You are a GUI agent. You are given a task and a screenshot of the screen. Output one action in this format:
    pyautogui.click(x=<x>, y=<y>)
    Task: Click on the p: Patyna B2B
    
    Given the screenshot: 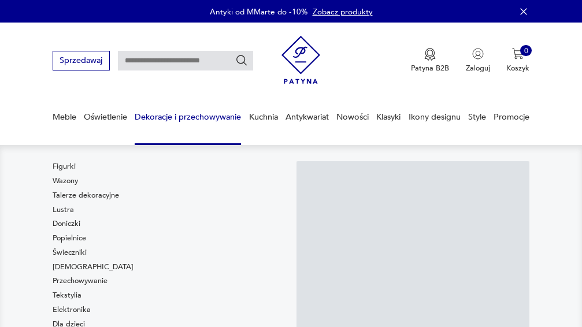 What is the action you would take?
    pyautogui.click(x=430, y=68)
    